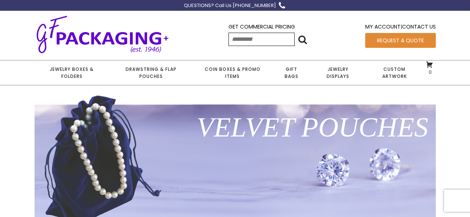  What do you see at coordinates (151, 73) in the screenshot?
I see `a: Drawstring & Flap Pouches` at bounding box center [151, 73].